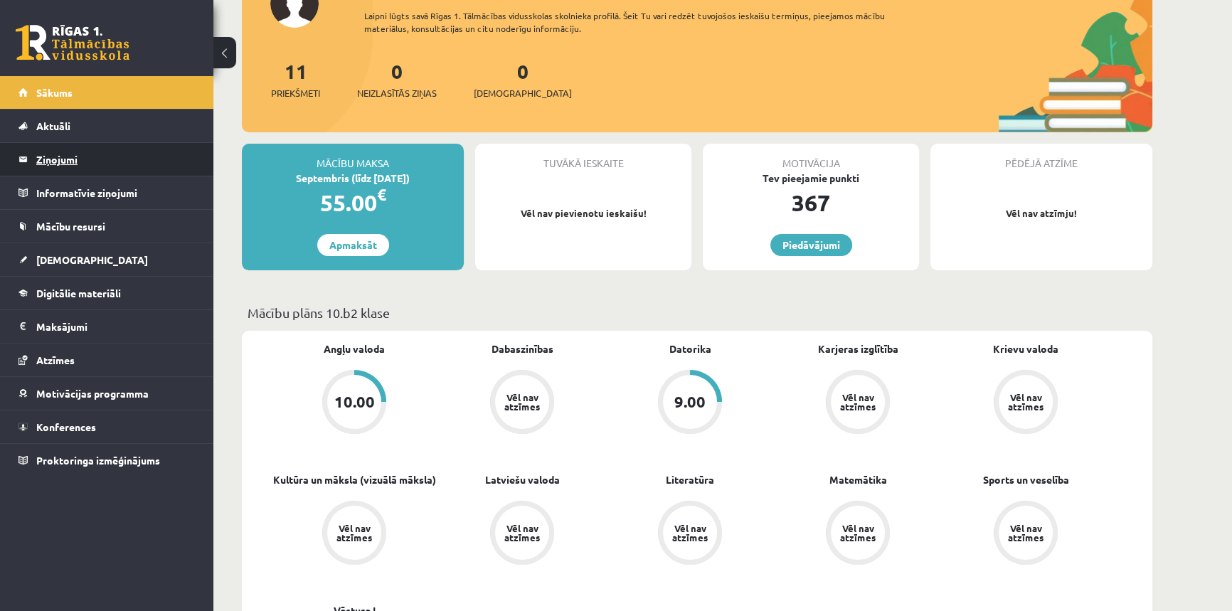 The image size is (1232, 611). I want to click on a: Apmaksāt, so click(353, 245).